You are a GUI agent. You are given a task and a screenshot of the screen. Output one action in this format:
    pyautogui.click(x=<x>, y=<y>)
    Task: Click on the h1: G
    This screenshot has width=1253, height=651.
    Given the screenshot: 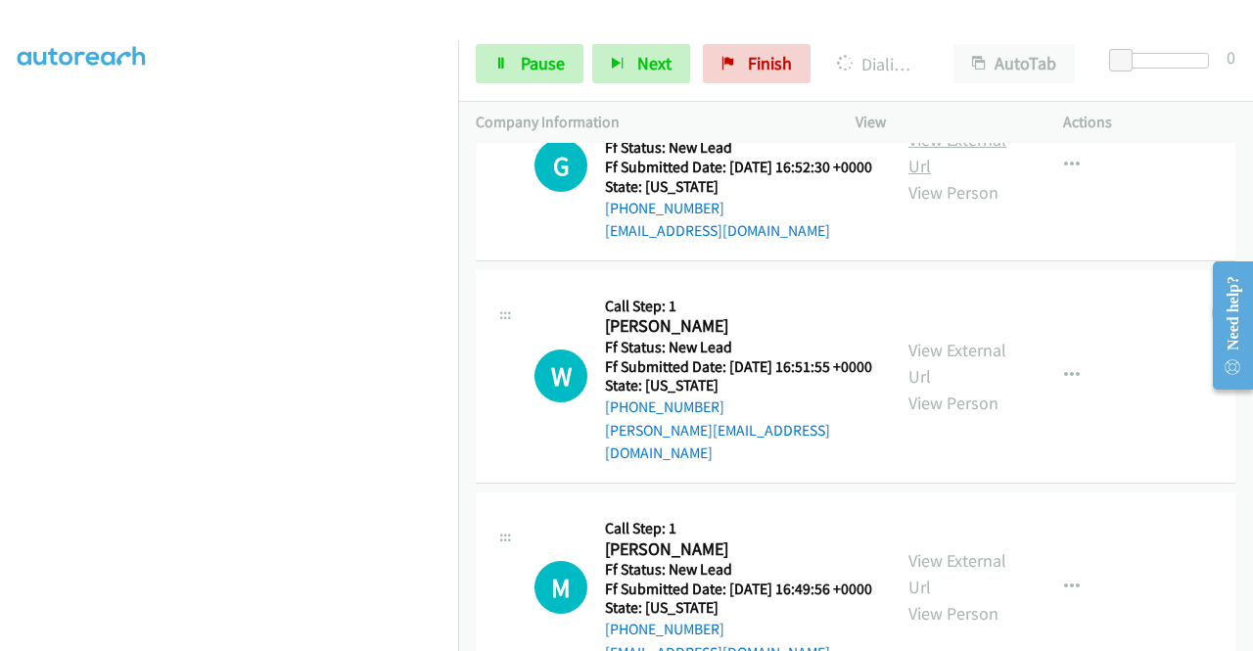 What is the action you would take?
    pyautogui.click(x=561, y=165)
    